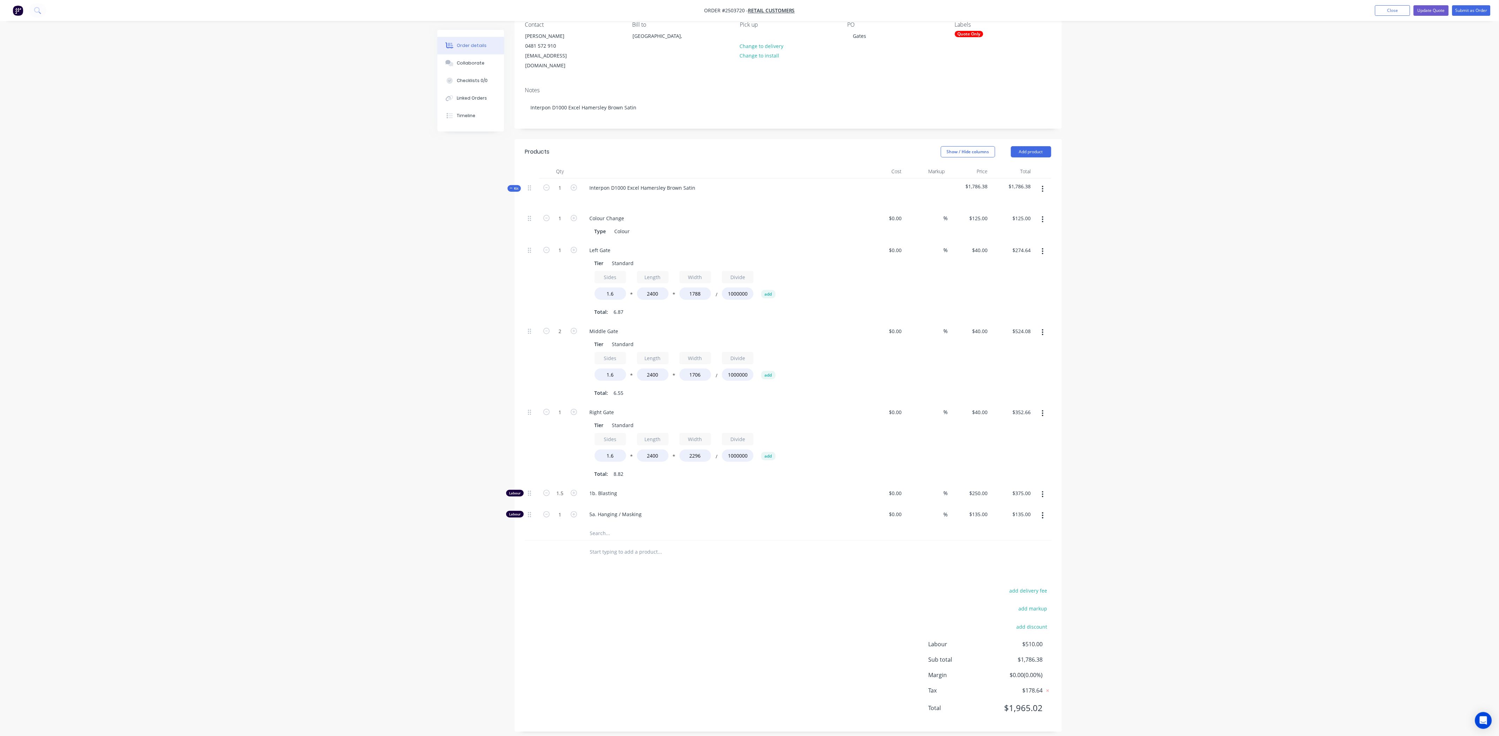 The image size is (1499, 736). Describe the element at coordinates (960, 644) in the screenshot. I see `span: Labour` at that location.